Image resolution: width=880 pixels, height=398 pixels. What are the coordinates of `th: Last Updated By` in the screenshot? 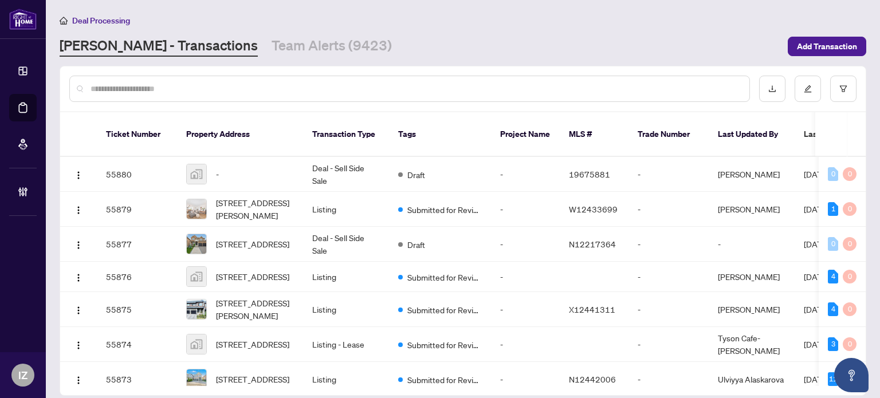 It's located at (751, 135).